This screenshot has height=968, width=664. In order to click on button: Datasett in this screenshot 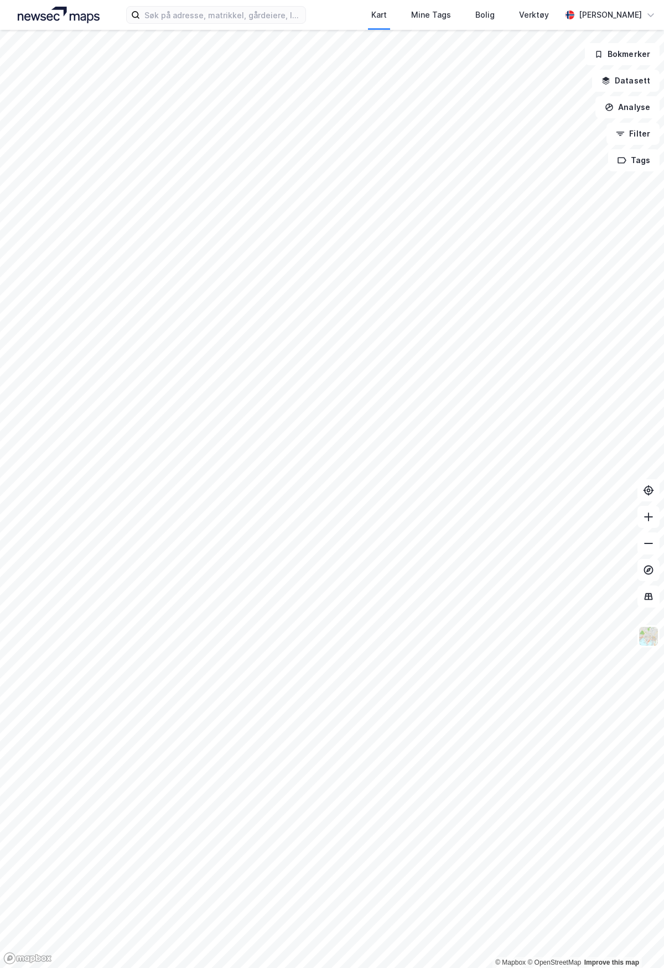, I will do `click(625, 81)`.